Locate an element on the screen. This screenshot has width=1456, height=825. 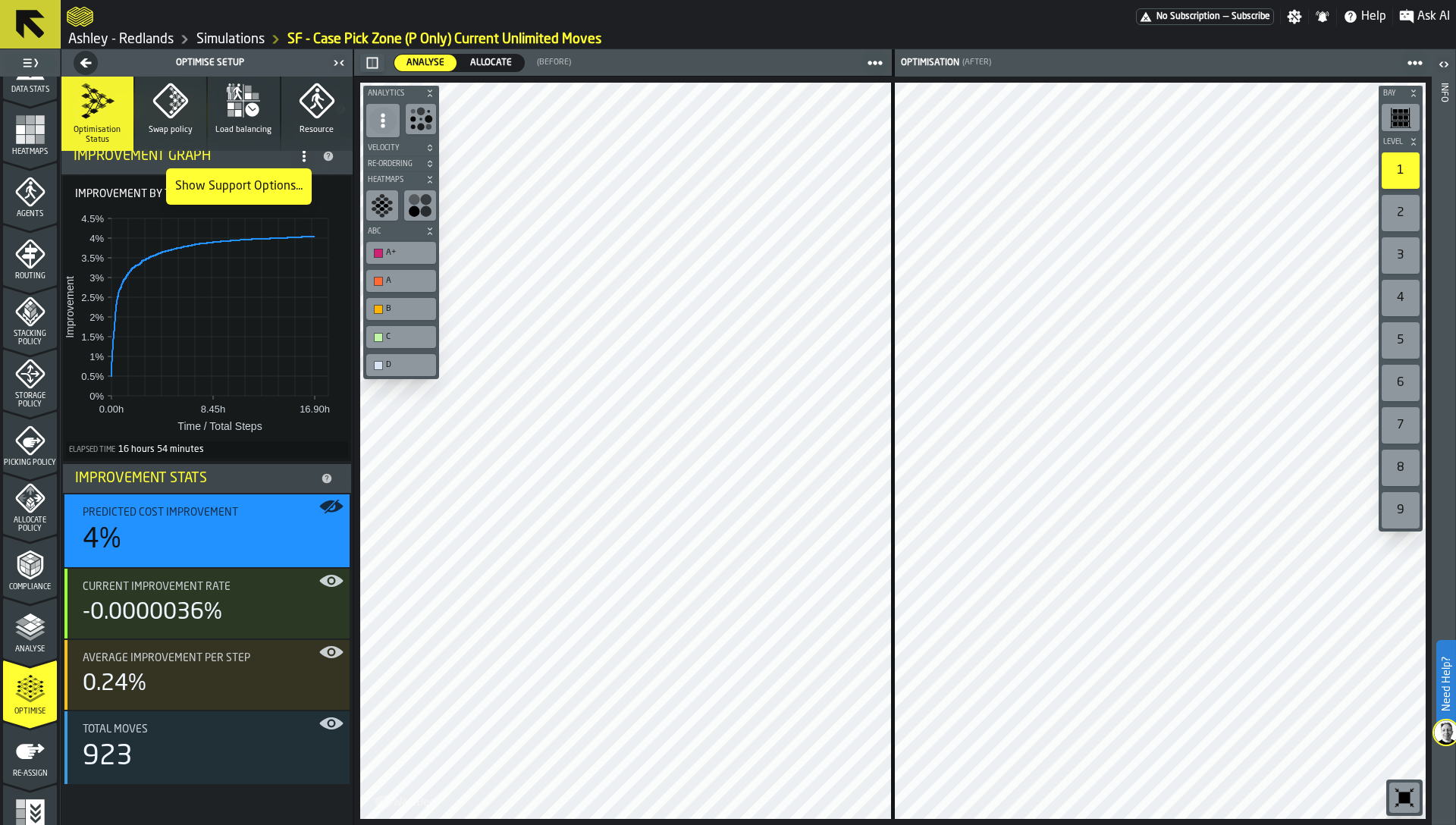
text: Improvement is located at coordinates (70, 308).